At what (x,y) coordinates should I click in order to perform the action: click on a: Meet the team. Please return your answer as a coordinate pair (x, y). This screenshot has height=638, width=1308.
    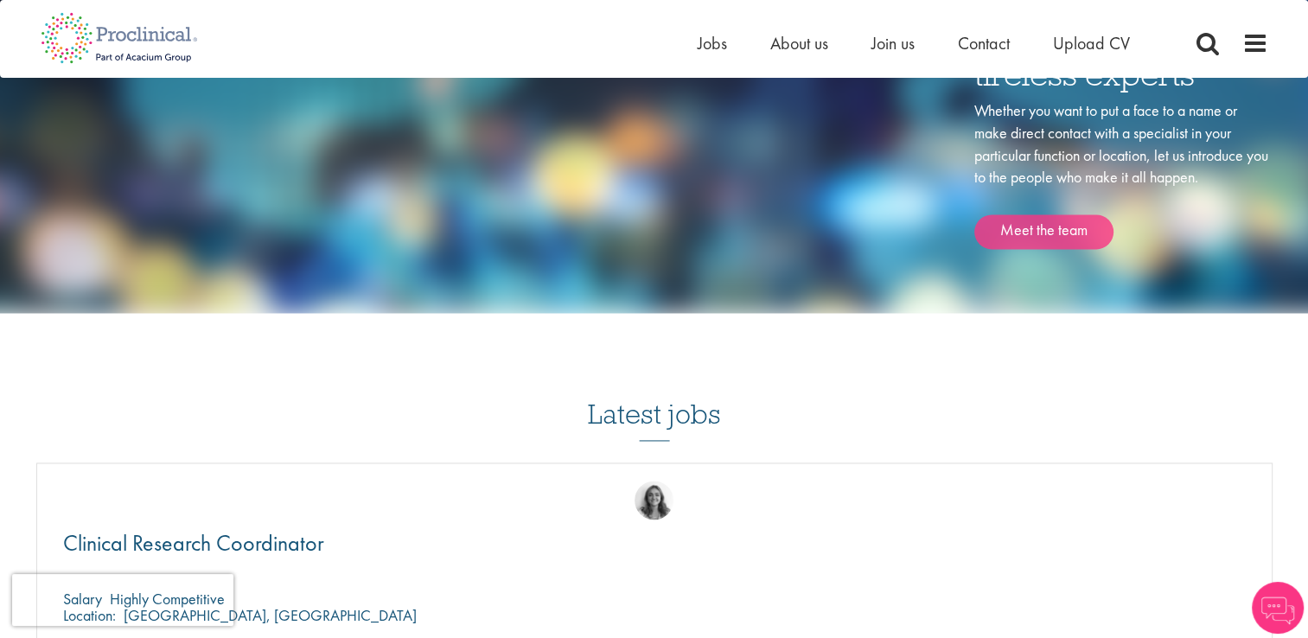
    Looking at the image, I should click on (1043, 232).